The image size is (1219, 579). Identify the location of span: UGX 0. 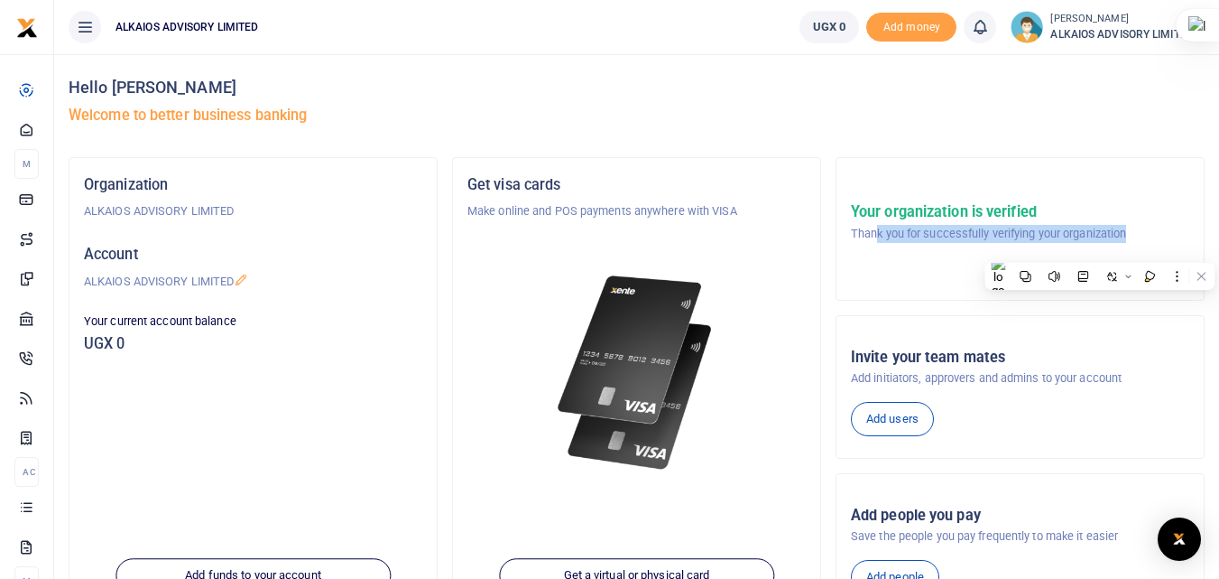
(829, 27).